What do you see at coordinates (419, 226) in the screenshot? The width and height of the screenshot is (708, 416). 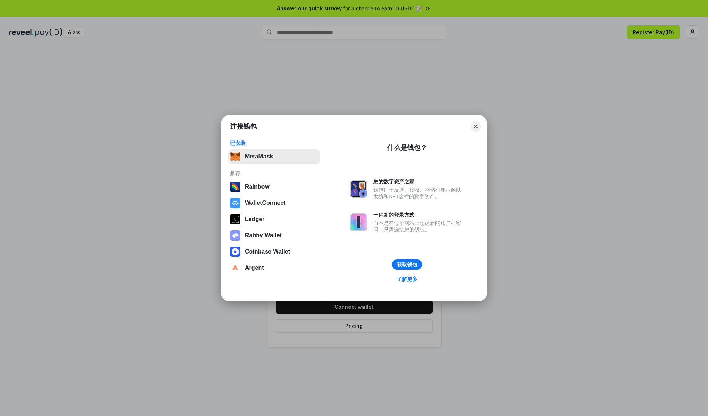 I see `div: 而不是在每个网站上创建新的账户和密码，只需连接您的钱包。` at bounding box center [419, 226].